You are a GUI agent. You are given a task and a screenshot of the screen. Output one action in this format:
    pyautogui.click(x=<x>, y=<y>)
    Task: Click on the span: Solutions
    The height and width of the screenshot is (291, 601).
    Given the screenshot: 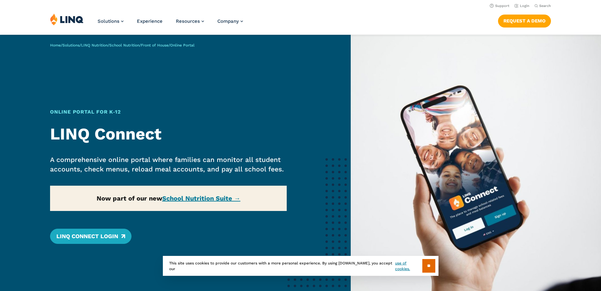 What is the action you would take?
    pyautogui.click(x=108, y=21)
    